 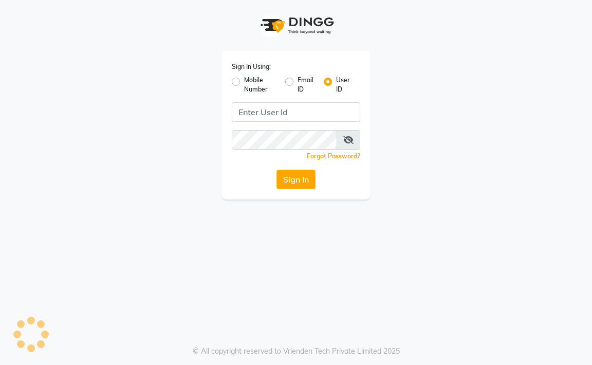 I want to click on label: Email ID, so click(x=306, y=85).